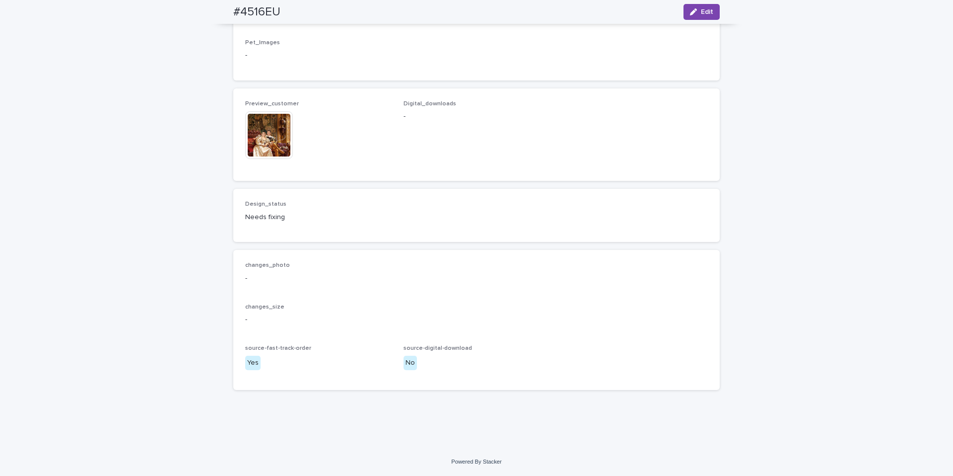  What do you see at coordinates (266, 204) in the screenshot?
I see `span: Design_status` at bounding box center [266, 204].